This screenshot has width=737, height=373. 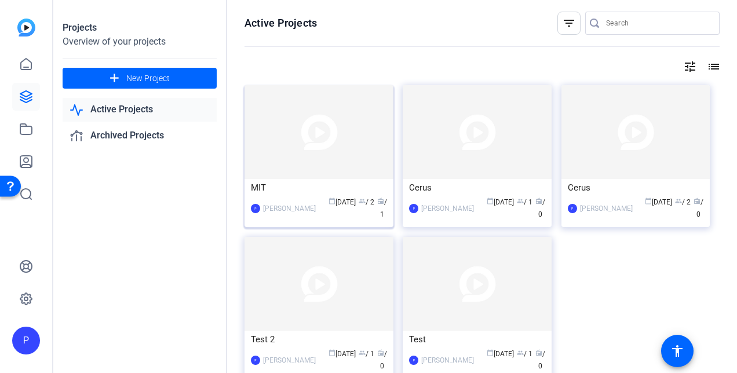 I want to click on div: Overview of your projects, so click(x=140, y=42).